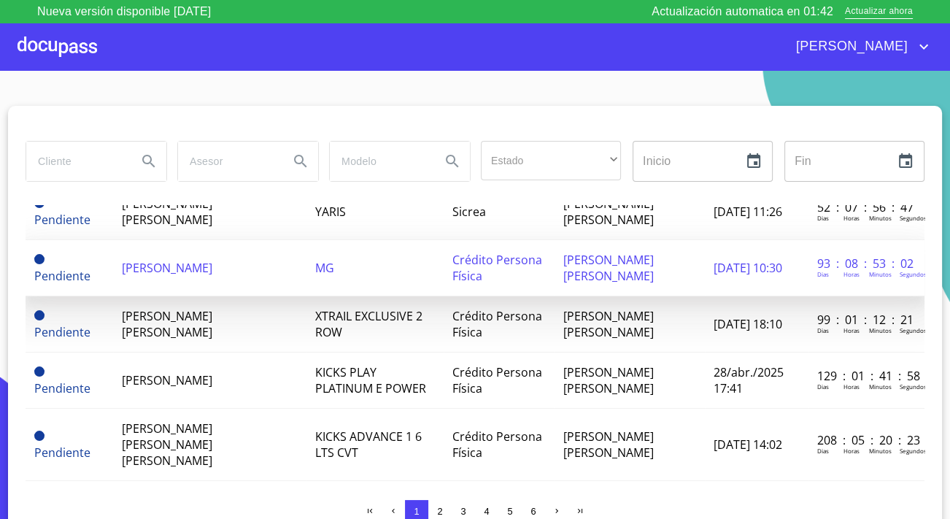 The image size is (950, 519). I want to click on span: YARIS, so click(331, 212).